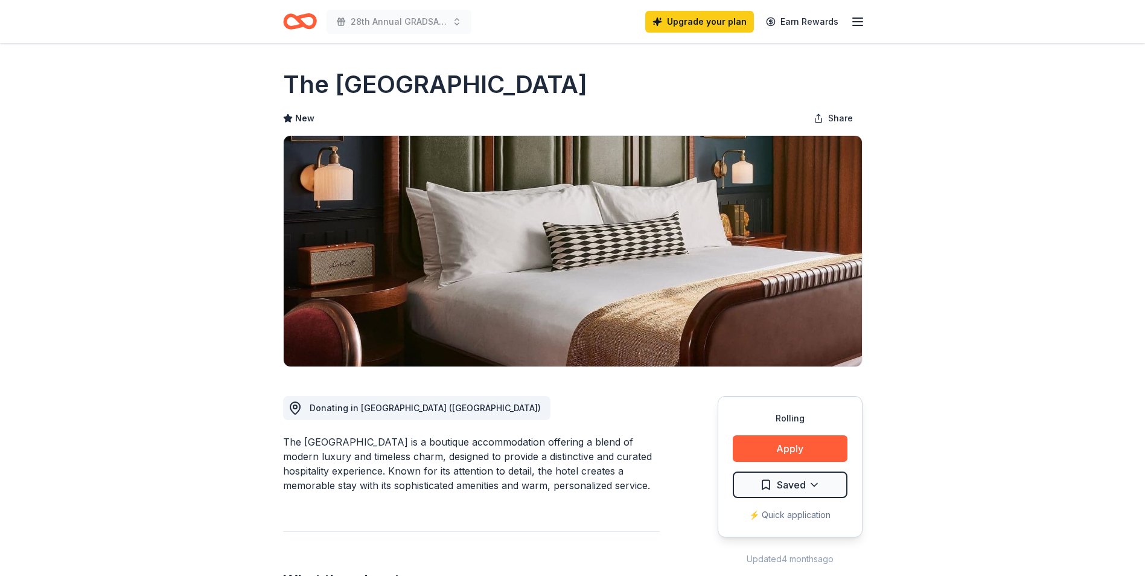 The width and height of the screenshot is (1145, 576). Describe the element at coordinates (792, 485) in the screenshot. I see `span: Saved` at that location.